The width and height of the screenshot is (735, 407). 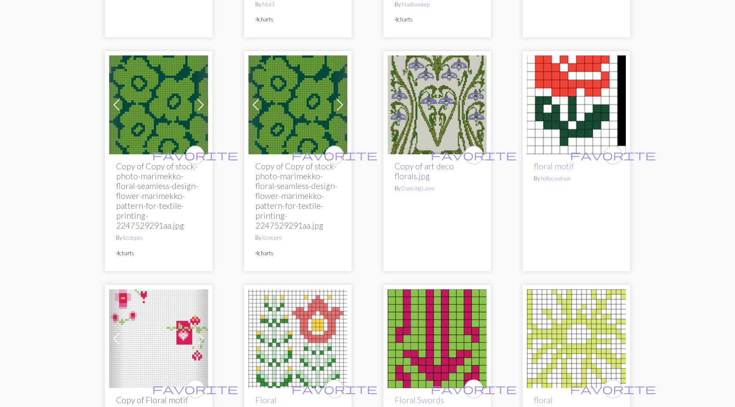 I want to click on h2: Copy of Floral motif, so click(x=159, y=400).